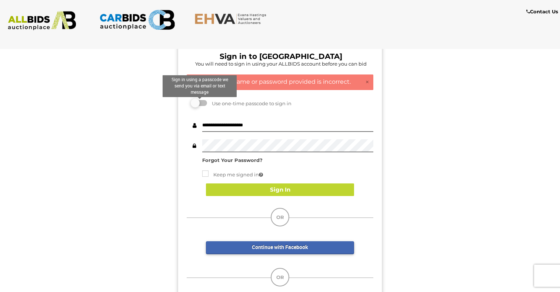  What do you see at coordinates (233, 174) in the screenshot?
I see `label: Keep me signed in` at bounding box center [233, 174].